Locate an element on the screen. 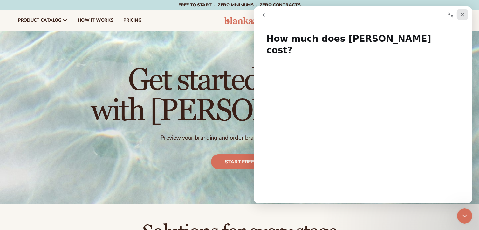  button: go back is located at coordinates (10, 9).